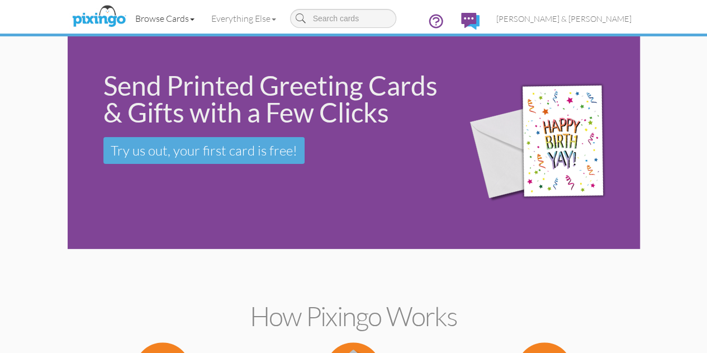 Image resolution: width=707 pixels, height=353 pixels. What do you see at coordinates (272, 99) in the screenshot?
I see `div: Send Printed Greeting Cards & Gifts with a Few Clicks` at bounding box center [272, 99].